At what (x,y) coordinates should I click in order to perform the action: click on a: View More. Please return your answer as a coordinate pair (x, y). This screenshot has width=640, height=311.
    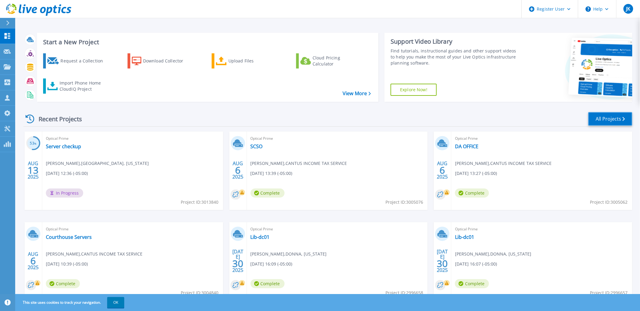
    Looking at the image, I should click on (356, 93).